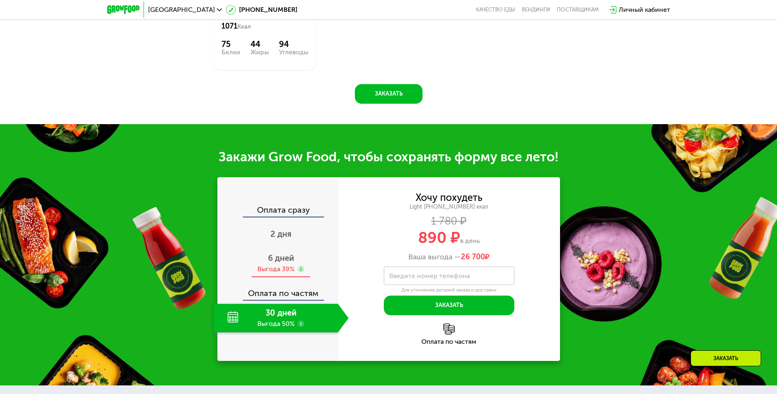 The width and height of the screenshot is (777, 394). What do you see at coordinates (276, 269) in the screenshot?
I see `div: Выгода 39%` at bounding box center [276, 269].